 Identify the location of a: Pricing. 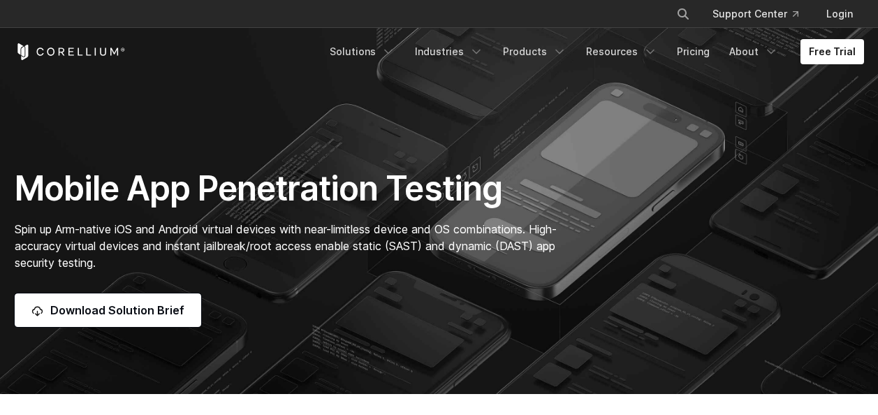
(693, 52).